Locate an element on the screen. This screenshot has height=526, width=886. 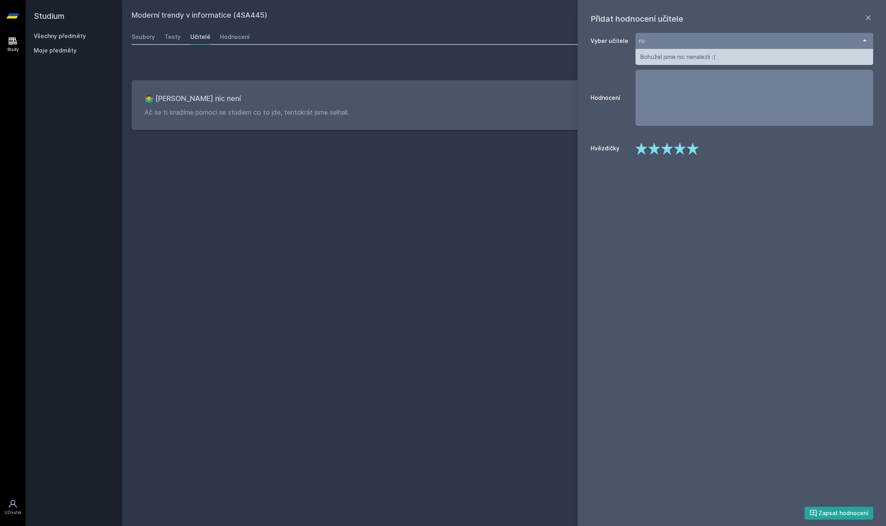
p: Ač se ti snažíme pomoci se studiem co to jde, tentokrát jsme selhali. is located at coordinates (504, 112).